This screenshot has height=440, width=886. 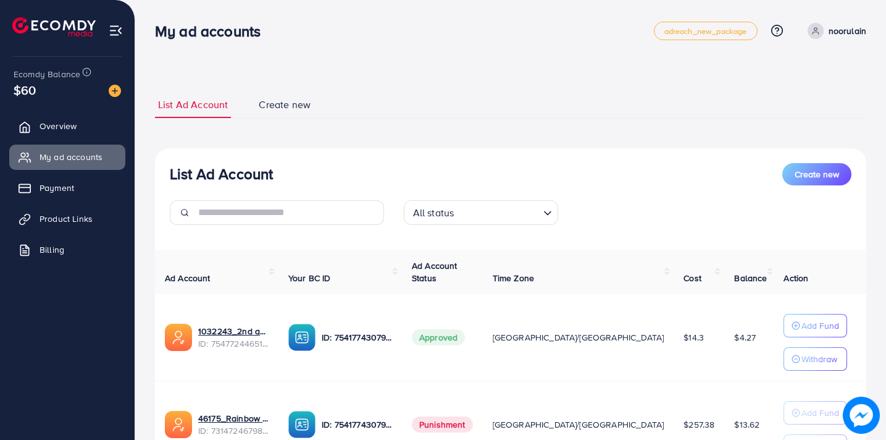 I want to click on span: List Ad Account, so click(x=193, y=104).